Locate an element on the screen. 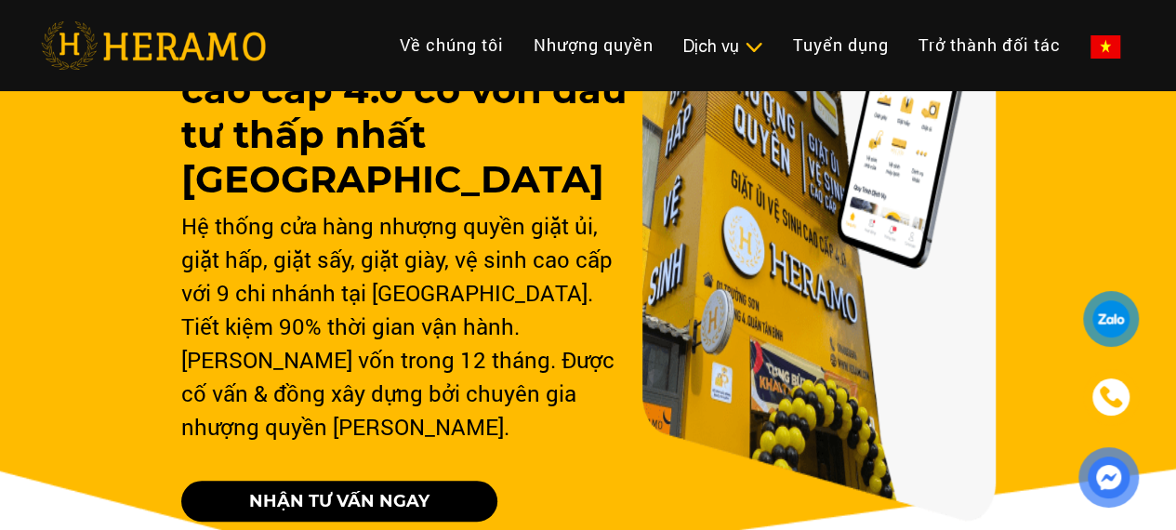  a: Về chúng tôi is located at coordinates (452, 45).